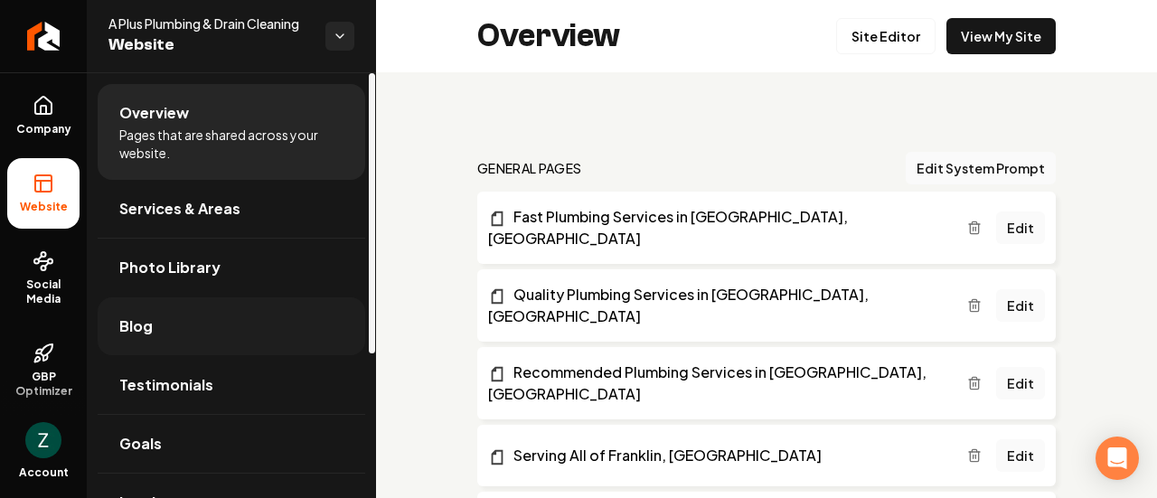 This screenshot has width=1157, height=498. What do you see at coordinates (136, 326) in the screenshot?
I see `span: Blog` at bounding box center [136, 326].